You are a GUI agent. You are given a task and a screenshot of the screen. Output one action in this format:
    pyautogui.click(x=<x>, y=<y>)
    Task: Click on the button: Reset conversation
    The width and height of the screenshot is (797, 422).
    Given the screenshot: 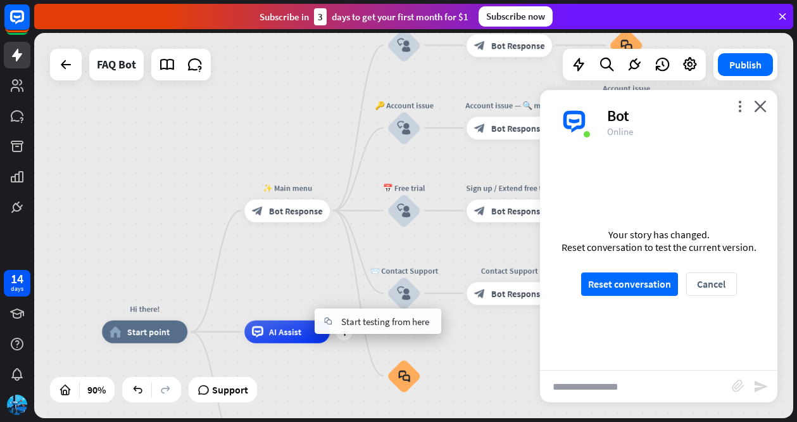 What is the action you would take?
    pyautogui.click(x=629, y=284)
    